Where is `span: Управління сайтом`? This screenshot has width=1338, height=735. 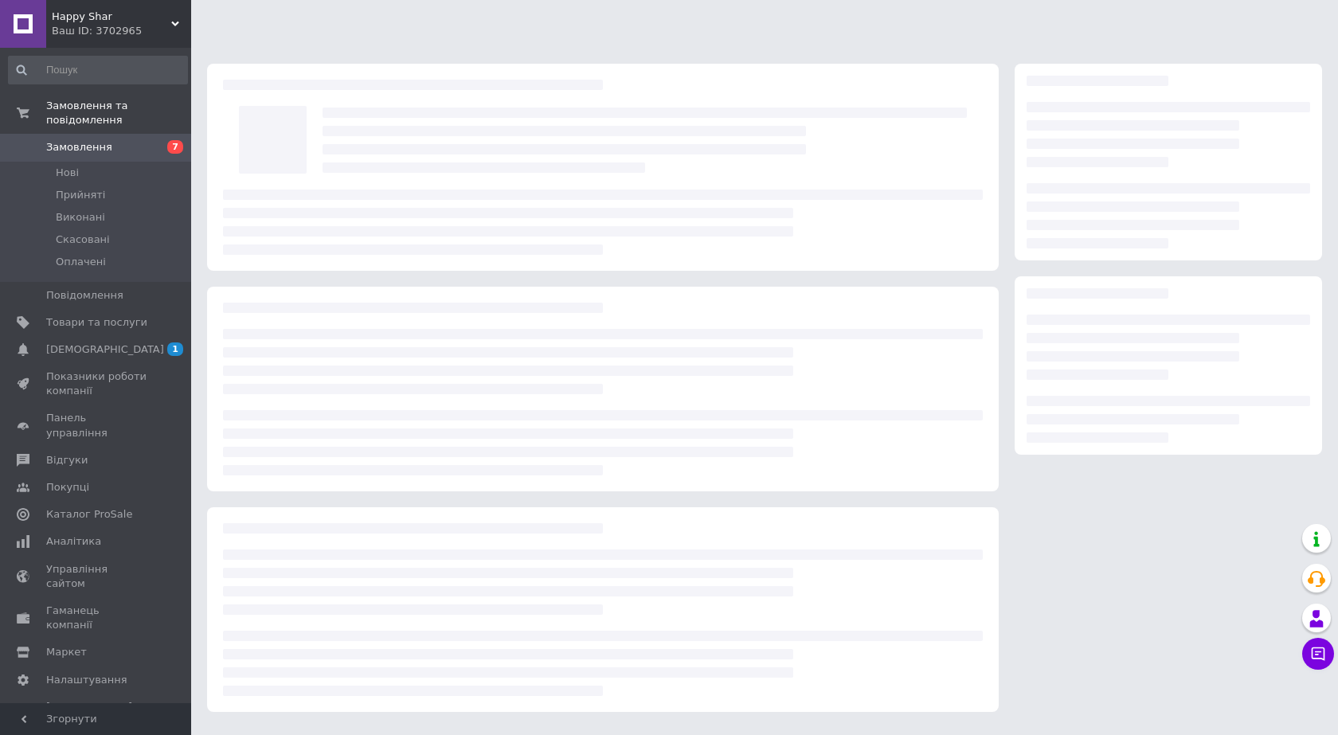
span: Управління сайтом is located at coordinates (96, 577).